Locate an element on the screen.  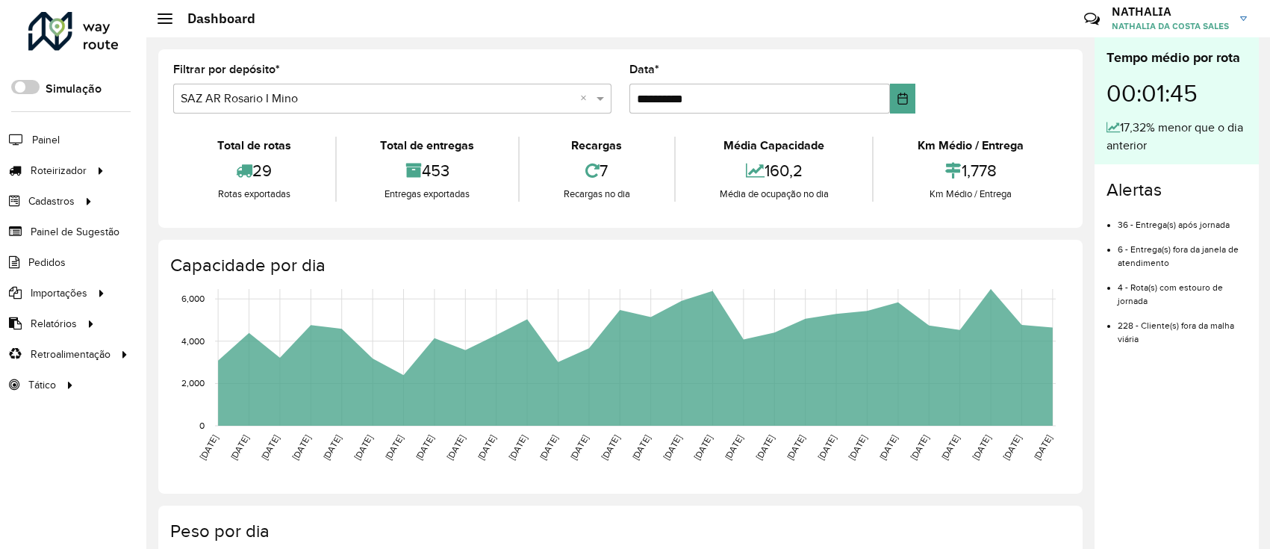
li: 4 - Rota(s) com estouro de jornada is located at coordinates (1181, 288).